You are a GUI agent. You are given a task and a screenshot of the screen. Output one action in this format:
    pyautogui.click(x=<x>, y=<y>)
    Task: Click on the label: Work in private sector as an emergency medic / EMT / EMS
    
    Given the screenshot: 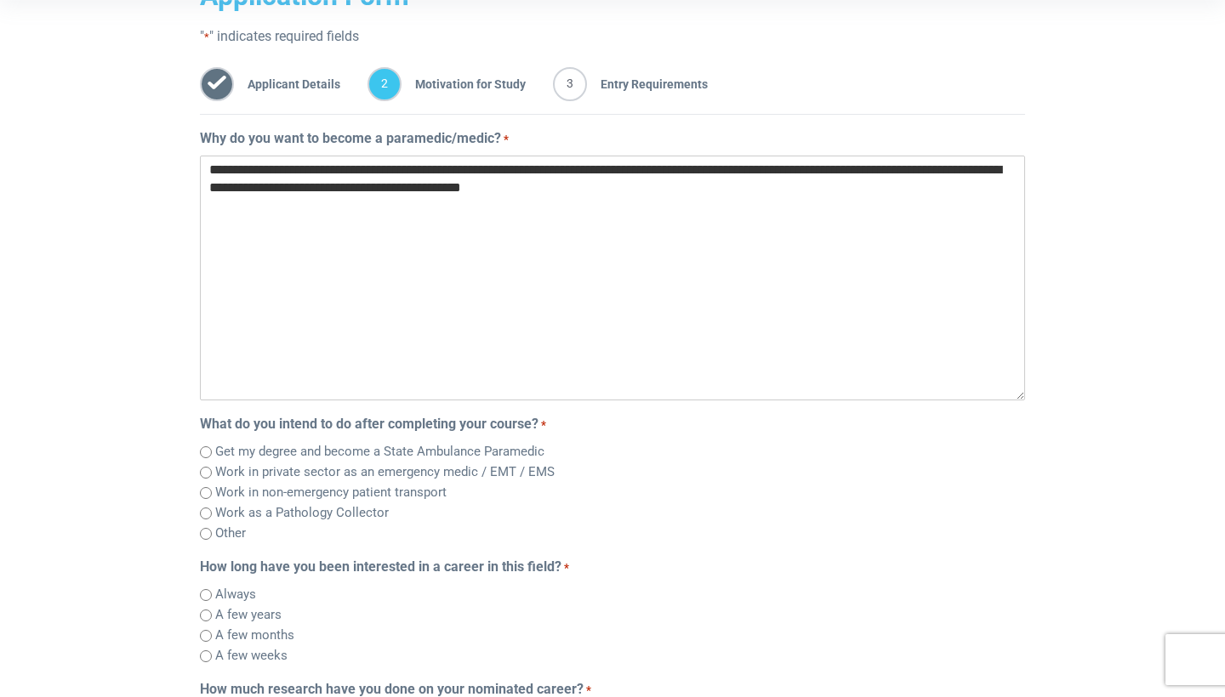 What is the action you would take?
    pyautogui.click(x=384, y=472)
    